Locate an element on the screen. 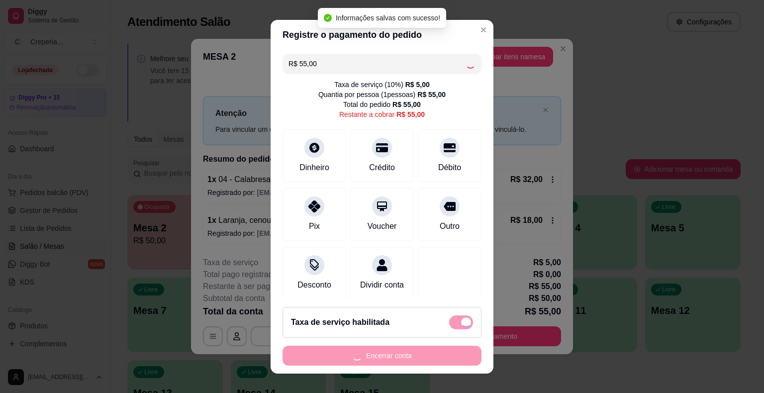  div: Débito is located at coordinates (450, 168).